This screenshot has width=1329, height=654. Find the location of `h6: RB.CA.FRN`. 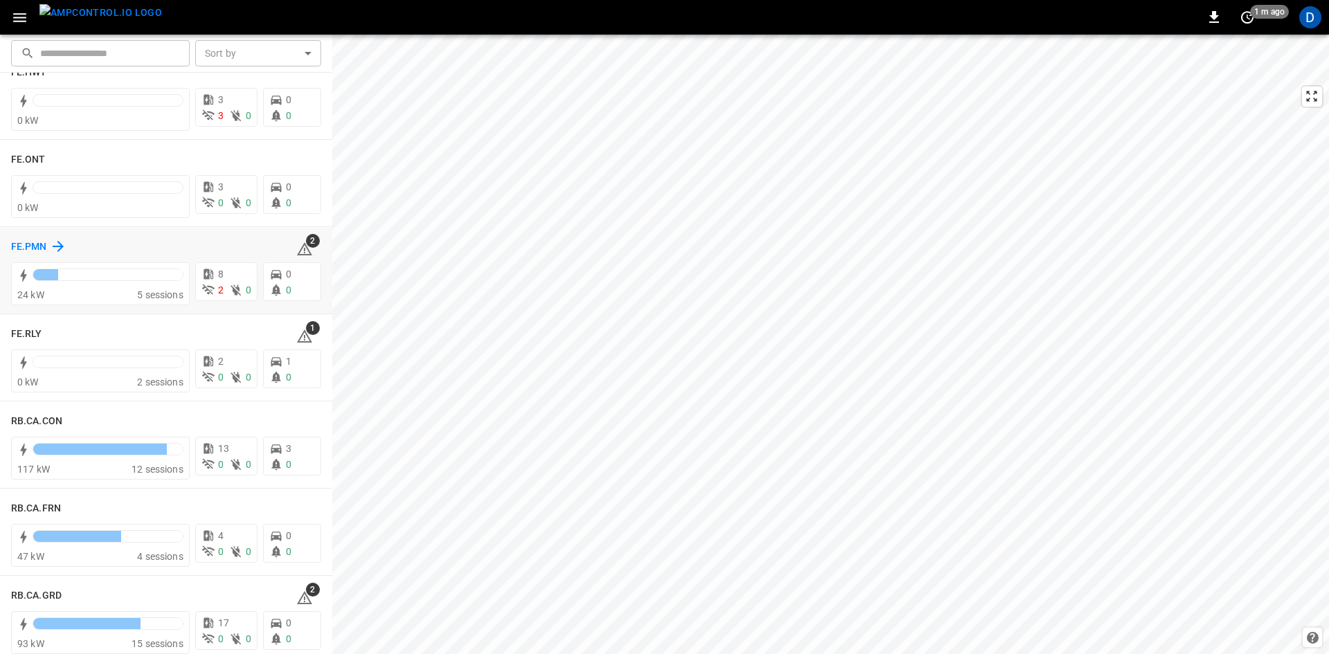

h6: RB.CA.FRN is located at coordinates (36, 509).